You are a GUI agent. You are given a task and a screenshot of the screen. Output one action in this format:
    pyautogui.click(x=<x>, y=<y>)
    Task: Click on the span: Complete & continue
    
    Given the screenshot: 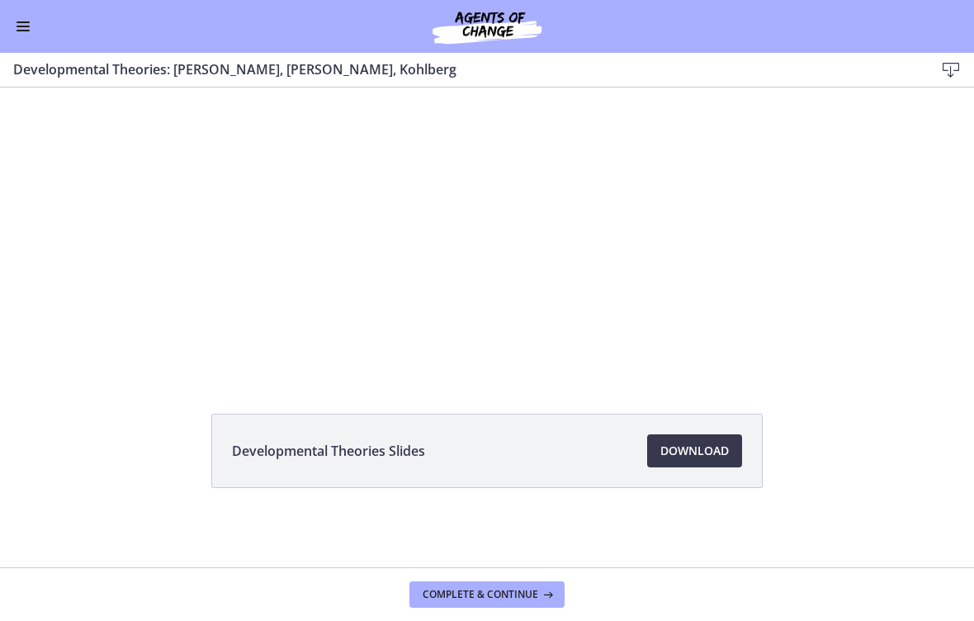 What is the action you would take?
    pyautogui.click(x=480, y=594)
    